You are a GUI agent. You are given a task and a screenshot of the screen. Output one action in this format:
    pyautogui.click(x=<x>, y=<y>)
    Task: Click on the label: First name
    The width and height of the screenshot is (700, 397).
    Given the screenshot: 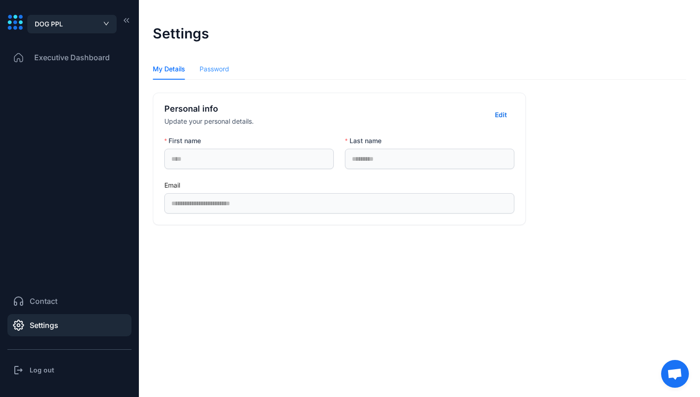 What is the action you would take?
    pyautogui.click(x=186, y=141)
    